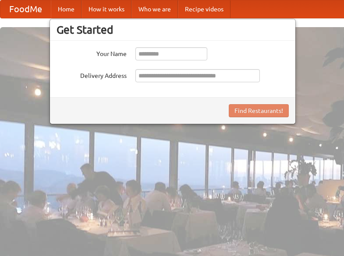  Describe the element at coordinates (204, 9) in the screenshot. I see `a: Recipe videos` at that location.